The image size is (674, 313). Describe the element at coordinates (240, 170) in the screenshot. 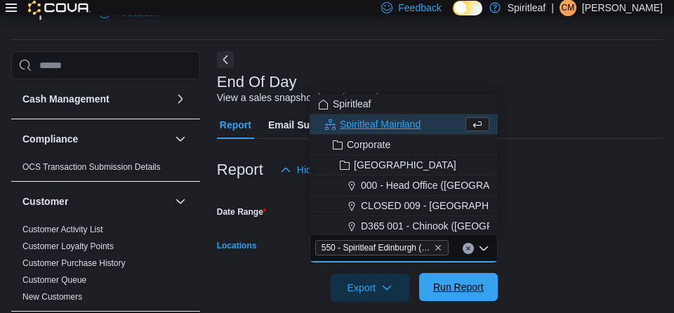

I see `h3: Report` at that location.